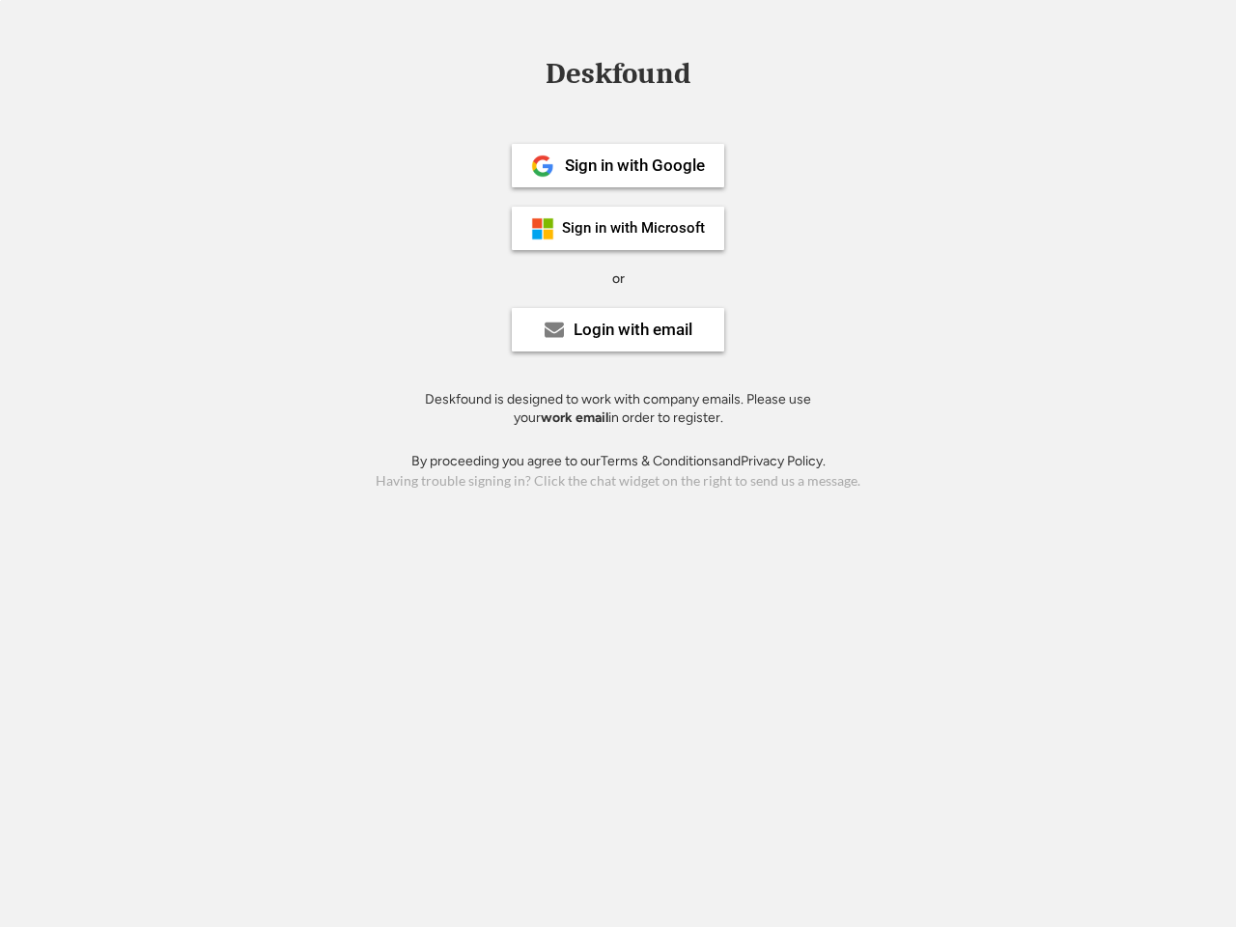 The image size is (1236, 927). What do you see at coordinates (618, 73) in the screenshot?
I see `div: Deskfound` at bounding box center [618, 73].